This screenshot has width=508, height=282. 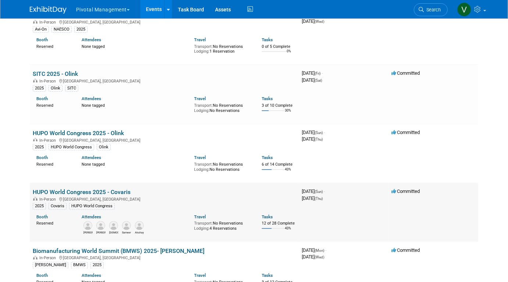 I want to click on div: Covaris, so click(x=57, y=206).